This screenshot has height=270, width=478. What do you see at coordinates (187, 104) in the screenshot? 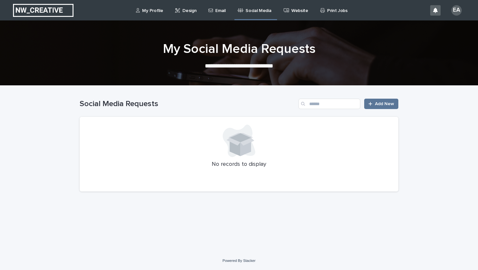
I see `h1: Social Media Requests` at bounding box center [187, 104].